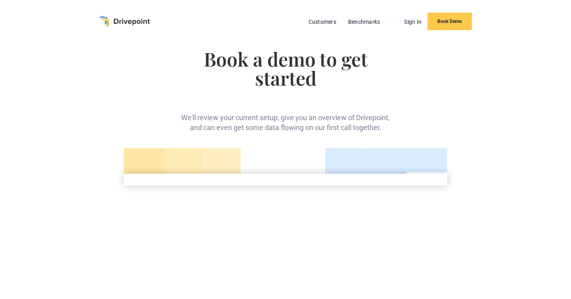  What do you see at coordinates (286, 116) in the screenshot?
I see `div: We'll review your current setup, give you an overview of Drivepoint, and can even get some data f...` at bounding box center [286, 116].